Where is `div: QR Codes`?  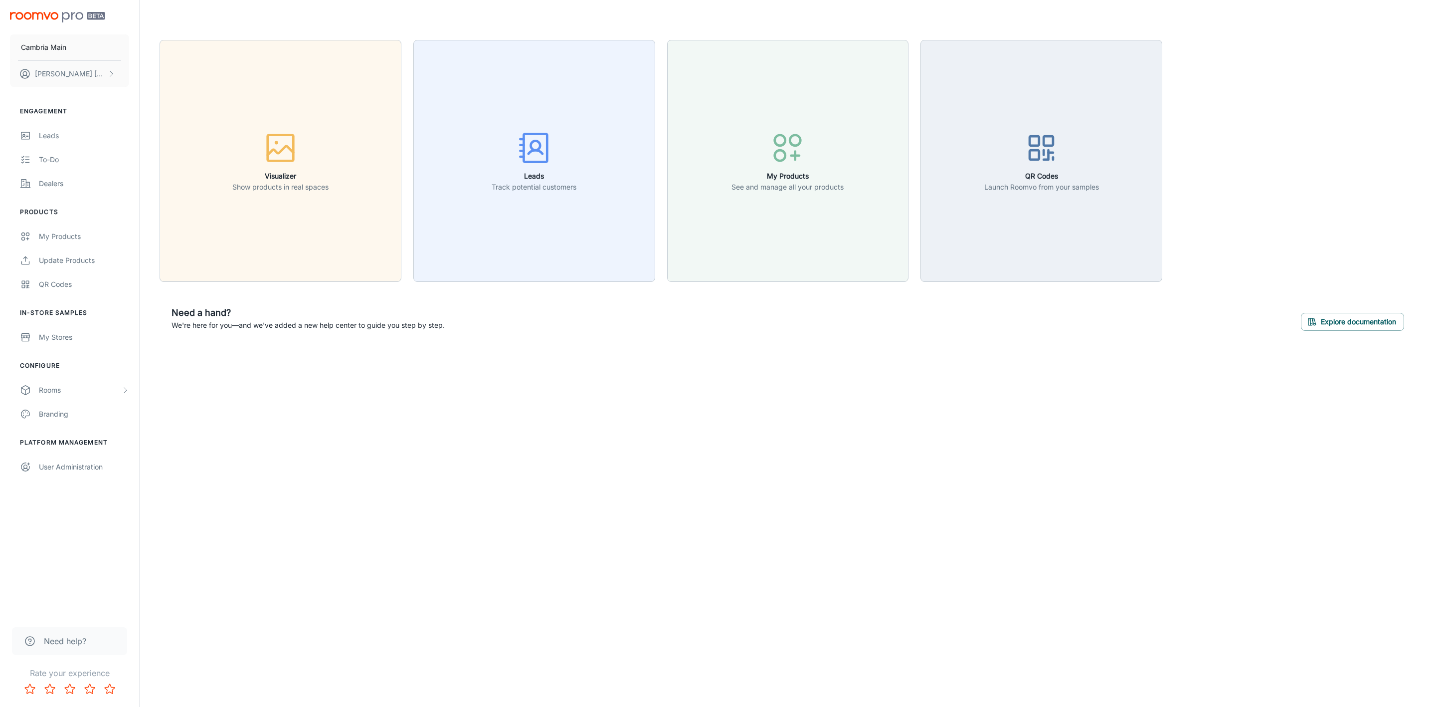
div: QR Codes is located at coordinates (84, 284).